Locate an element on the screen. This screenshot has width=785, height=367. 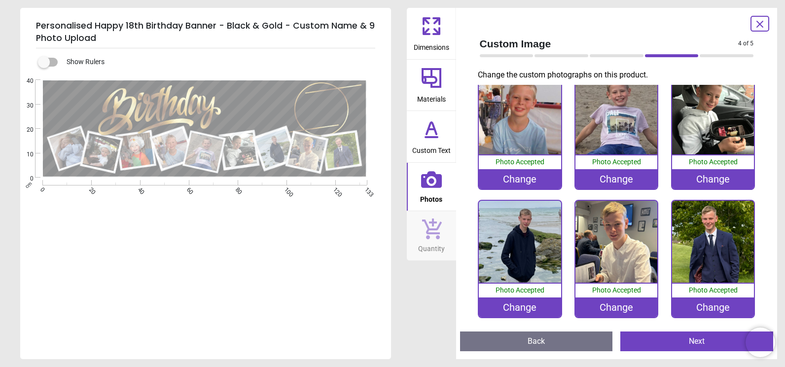
span: Custom Text is located at coordinates (432, 148).